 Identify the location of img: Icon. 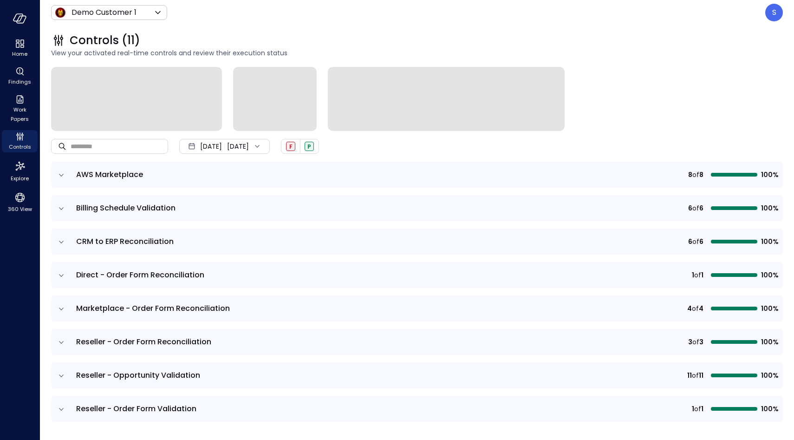
(60, 13).